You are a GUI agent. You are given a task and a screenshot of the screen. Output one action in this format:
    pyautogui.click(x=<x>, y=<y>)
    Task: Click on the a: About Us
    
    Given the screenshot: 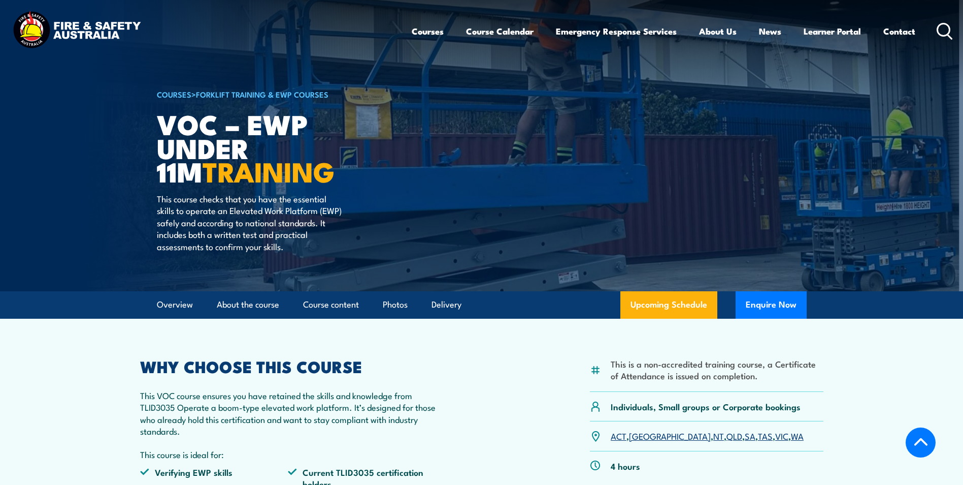 What is the action you would take?
    pyautogui.click(x=718, y=31)
    